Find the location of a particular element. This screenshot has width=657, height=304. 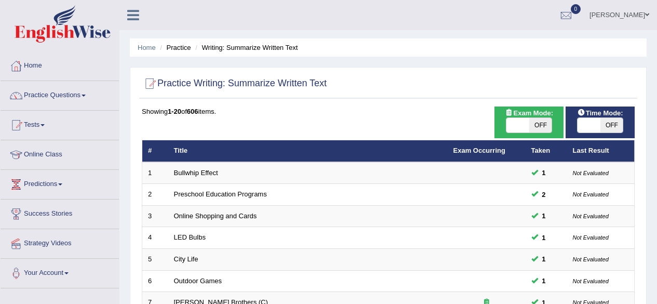

li: Writing: Summarize Written Text is located at coordinates (245, 47).